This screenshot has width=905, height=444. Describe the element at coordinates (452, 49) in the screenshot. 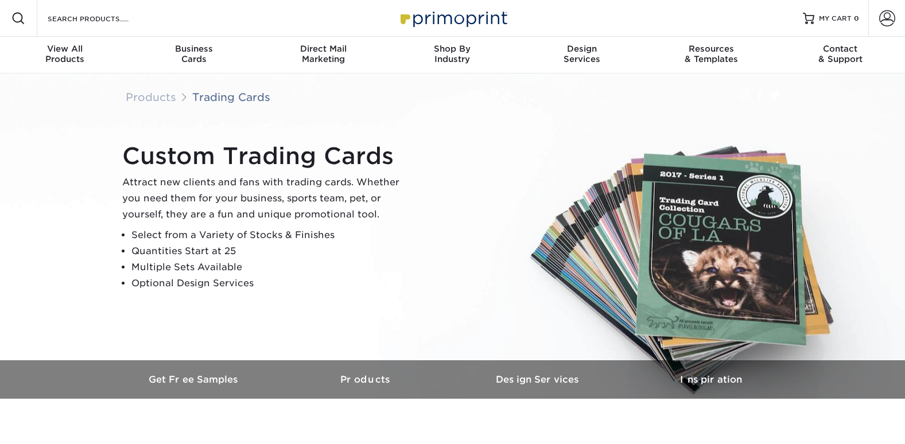

I see `span: Shop By` at that location.